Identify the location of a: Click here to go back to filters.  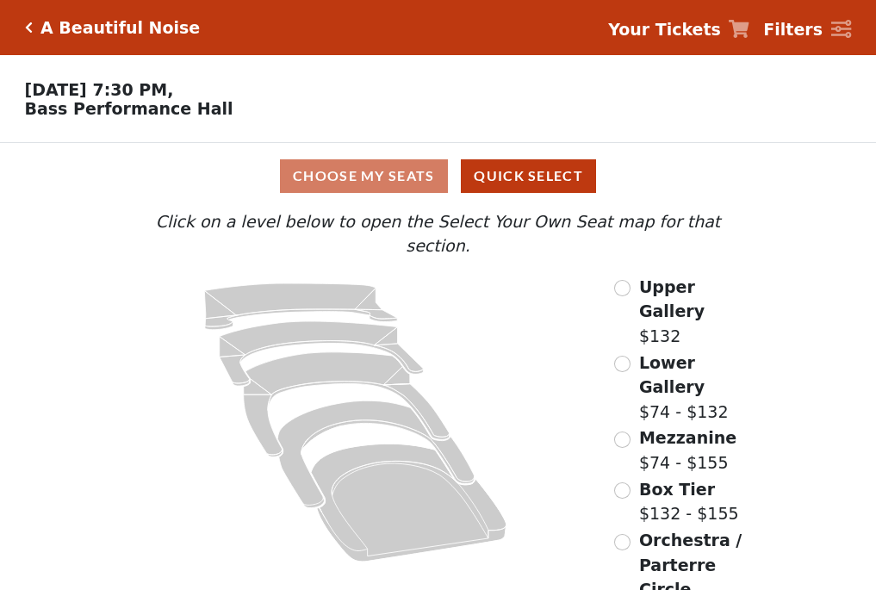
(28, 28).